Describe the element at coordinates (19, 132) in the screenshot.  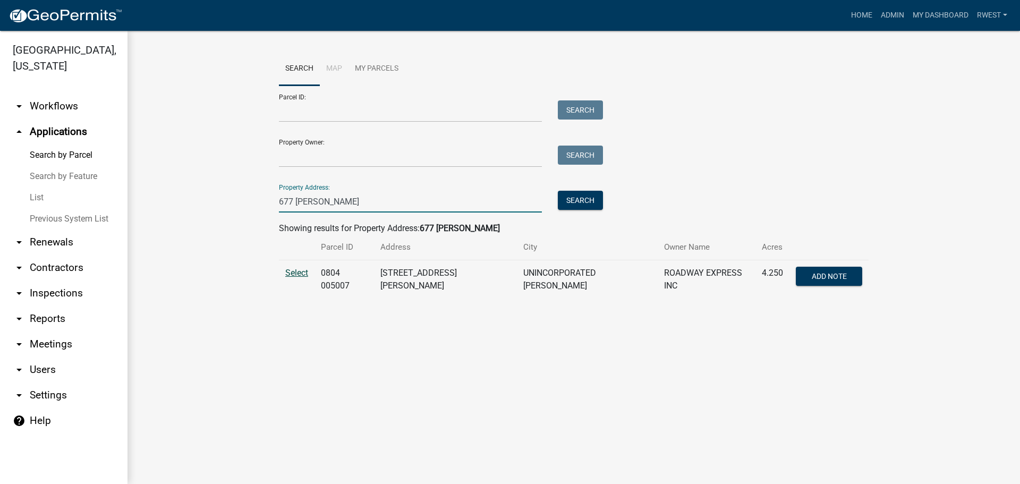
I see `i: arrow_drop_up` at that location.